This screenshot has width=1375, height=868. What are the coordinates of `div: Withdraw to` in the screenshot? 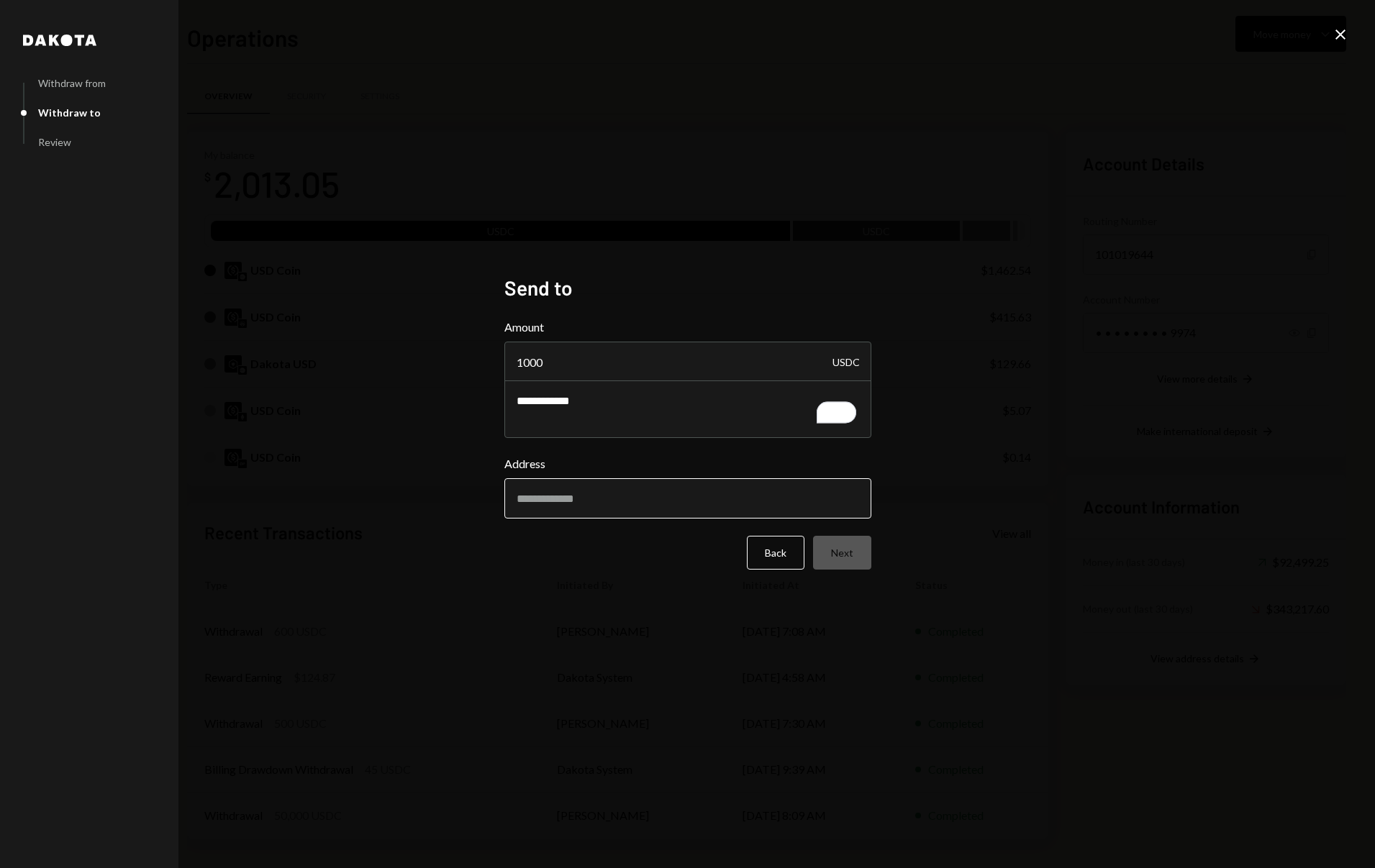 It's located at (69, 112).